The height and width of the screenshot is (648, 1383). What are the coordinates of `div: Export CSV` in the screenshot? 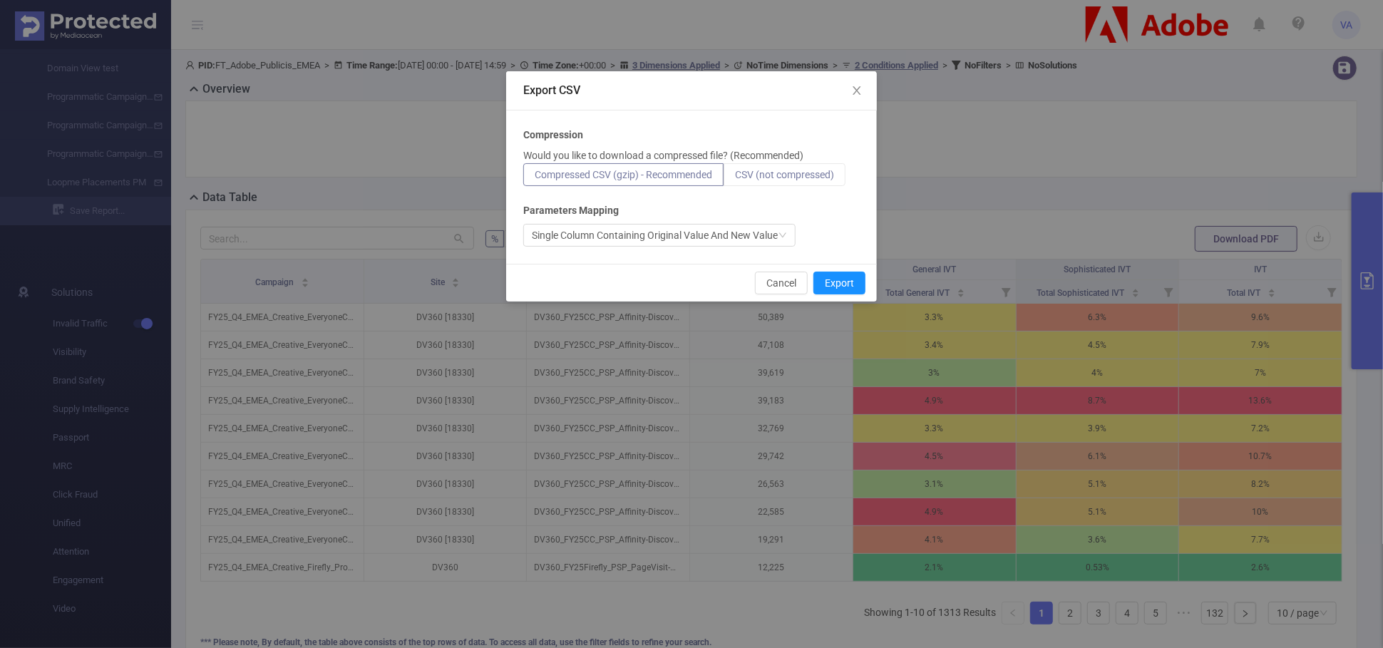 It's located at (691, 91).